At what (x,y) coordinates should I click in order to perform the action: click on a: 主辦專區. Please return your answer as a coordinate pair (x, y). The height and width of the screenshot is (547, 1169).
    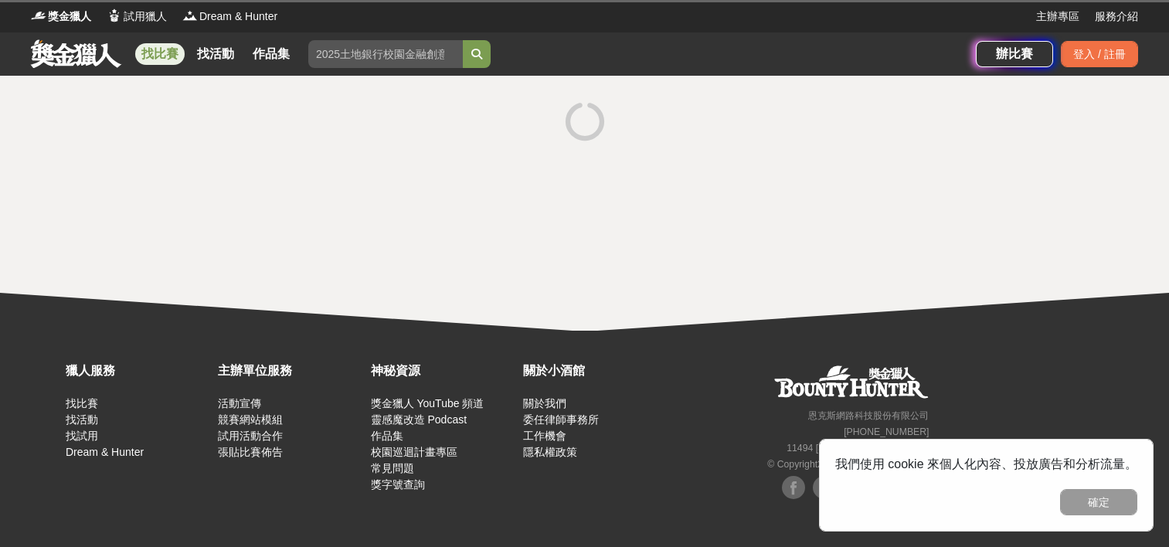
    Looking at the image, I should click on (1058, 16).